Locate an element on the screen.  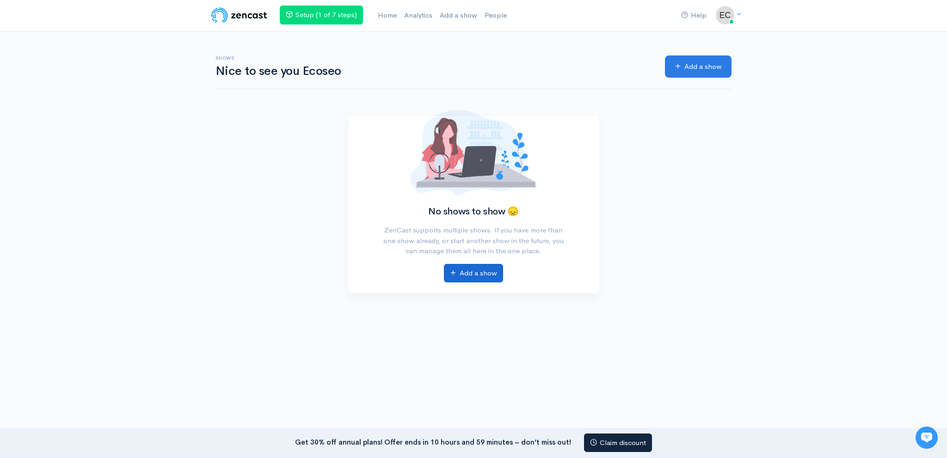
p: Find an answer quickly is located at coordinates (92, 164).